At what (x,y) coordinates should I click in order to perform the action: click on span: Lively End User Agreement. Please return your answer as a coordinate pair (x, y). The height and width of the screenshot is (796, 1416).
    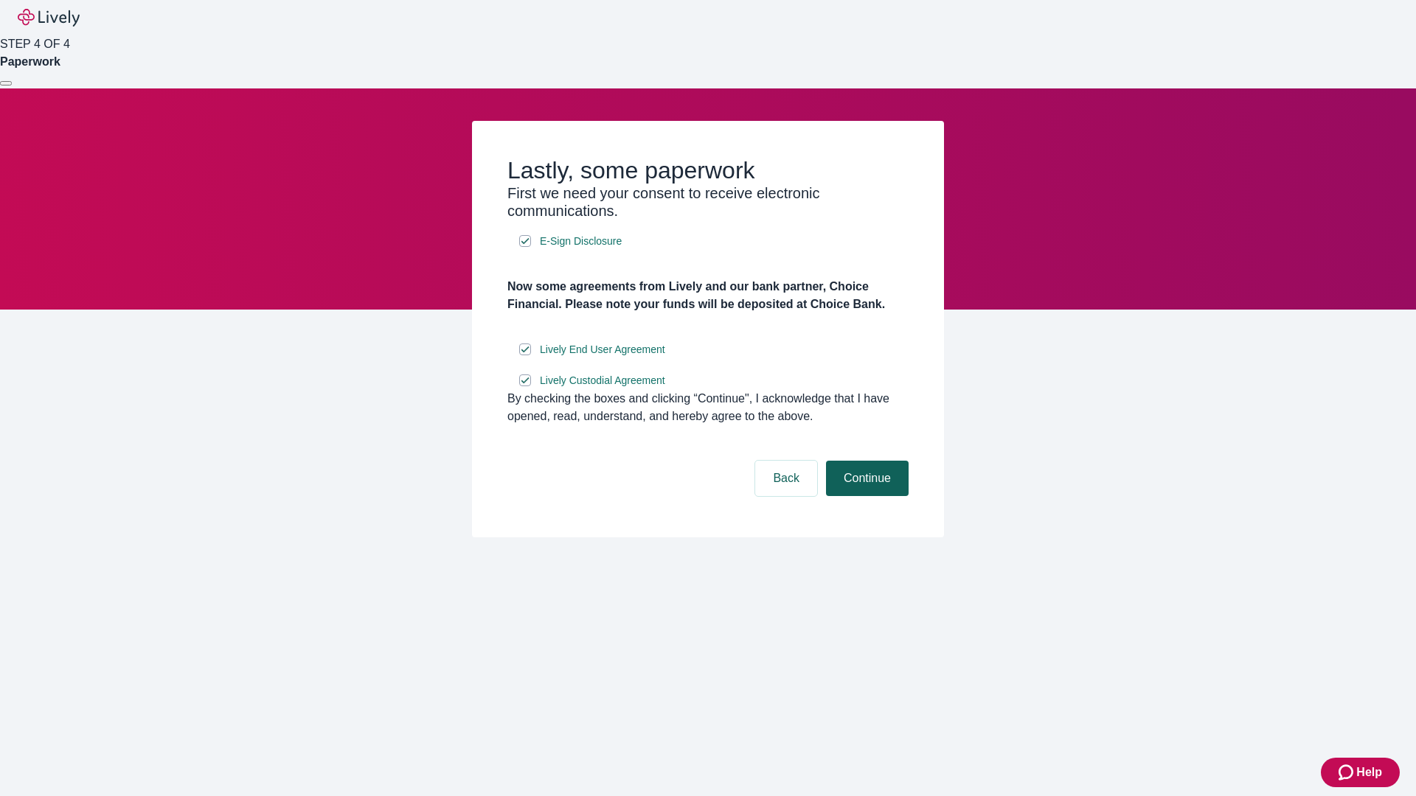
    Looking at the image, I should click on (603, 350).